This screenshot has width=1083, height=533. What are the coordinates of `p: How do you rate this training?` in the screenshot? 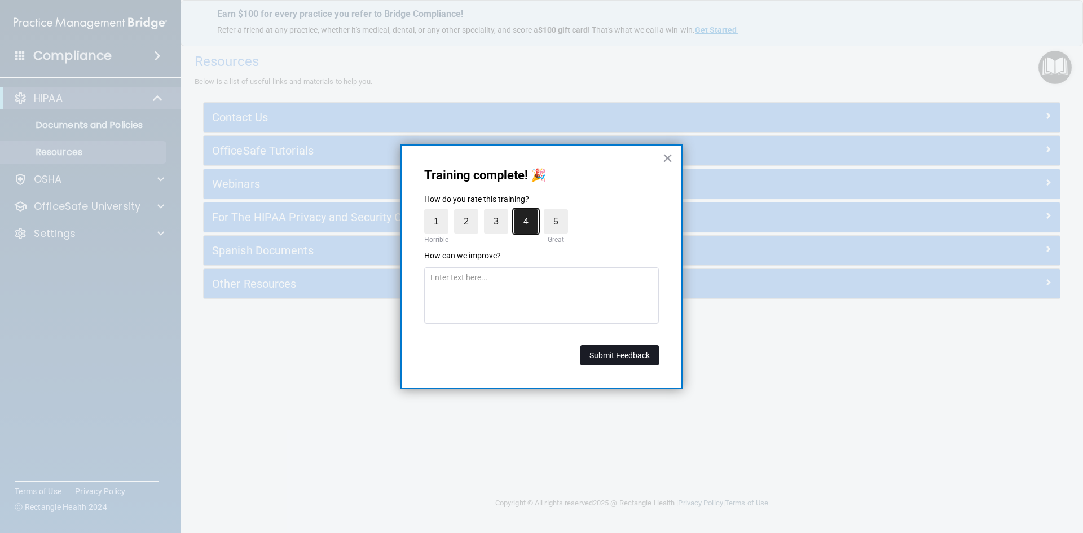 It's located at (541, 200).